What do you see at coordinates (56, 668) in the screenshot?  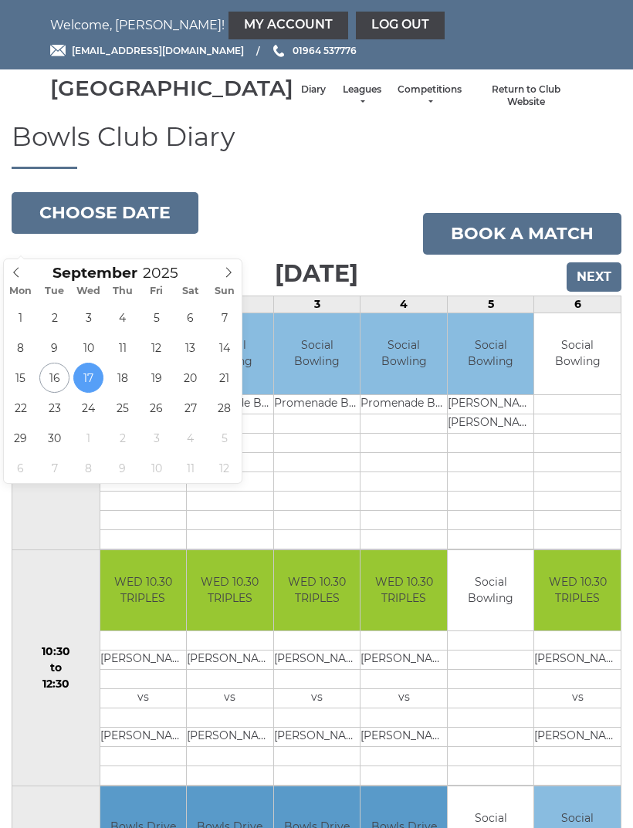 I see `td: 10:30 to 12:30` at bounding box center [56, 668].